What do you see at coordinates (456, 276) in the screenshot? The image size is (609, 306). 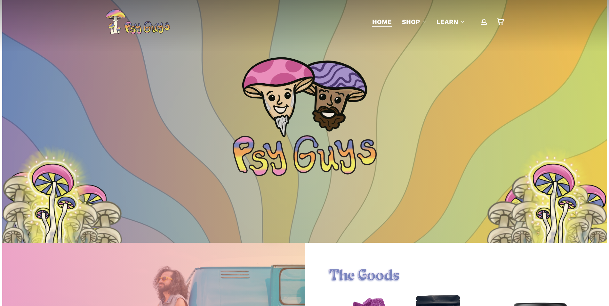 I see `h1: The Goods` at bounding box center [456, 276].